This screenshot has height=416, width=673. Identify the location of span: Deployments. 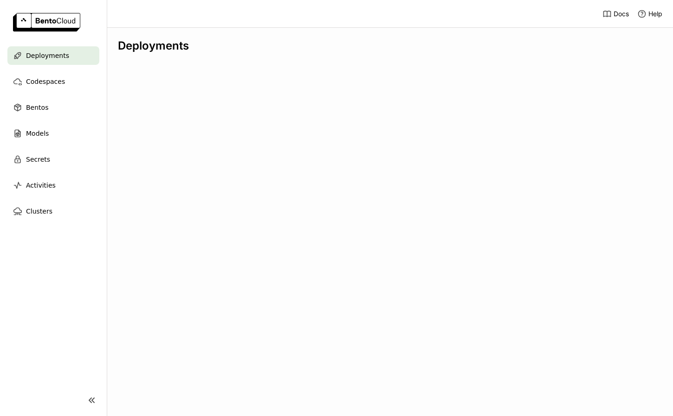
(47, 56).